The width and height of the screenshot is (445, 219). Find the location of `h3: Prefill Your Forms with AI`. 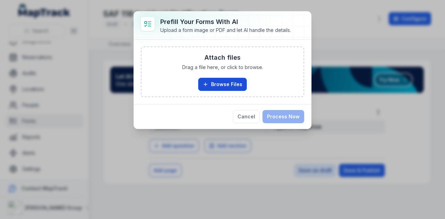

h3: Prefill Your Forms with AI is located at coordinates (226, 22).